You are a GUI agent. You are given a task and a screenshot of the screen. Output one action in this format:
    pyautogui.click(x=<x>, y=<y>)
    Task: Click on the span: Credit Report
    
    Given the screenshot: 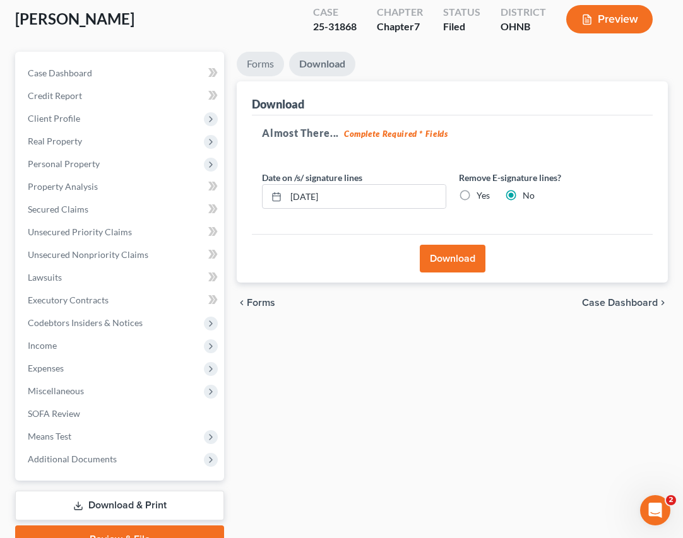 What is the action you would take?
    pyautogui.click(x=55, y=95)
    